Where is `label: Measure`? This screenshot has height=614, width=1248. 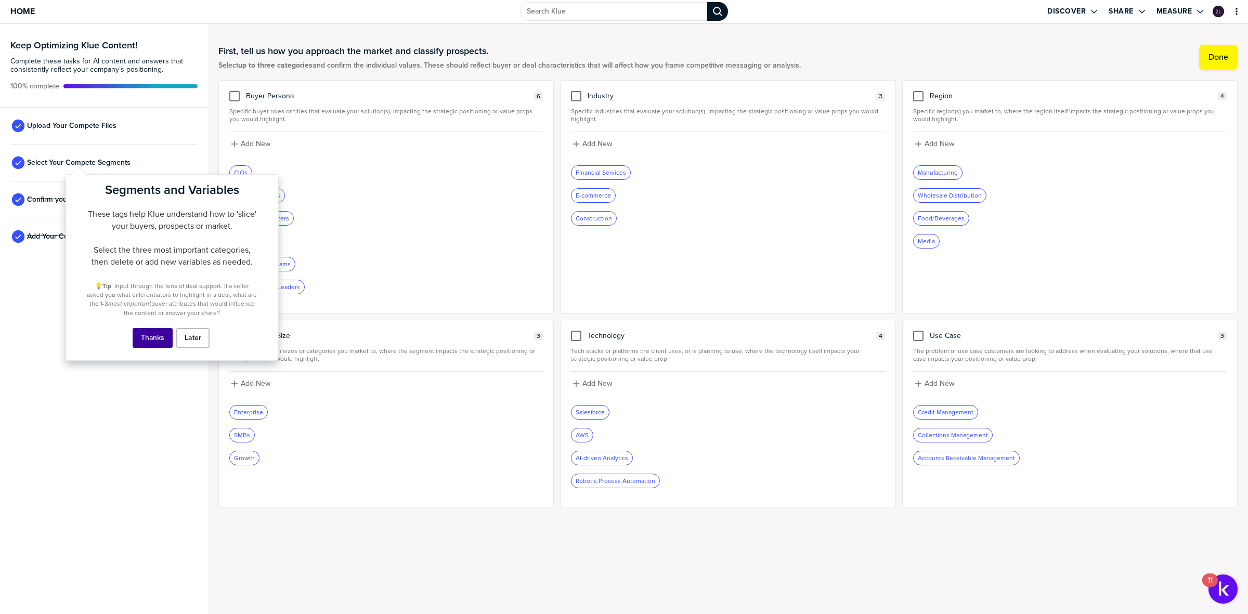
label: Measure is located at coordinates (1174, 11).